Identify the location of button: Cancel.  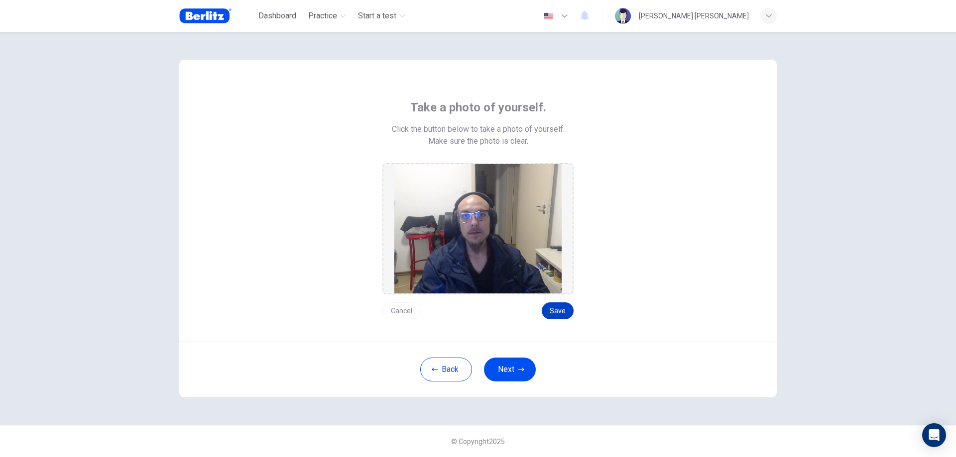
(401, 311).